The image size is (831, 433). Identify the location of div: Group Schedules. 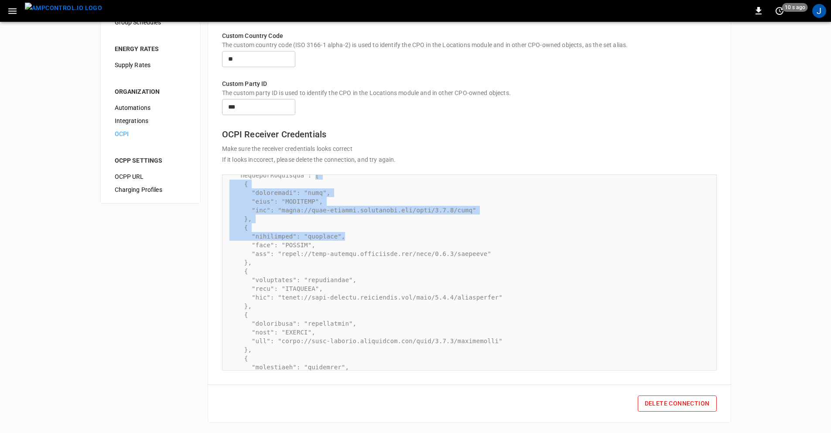
(151, 22).